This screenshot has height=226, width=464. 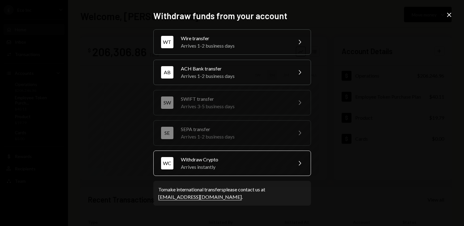 I want to click on div: AB, so click(x=167, y=72).